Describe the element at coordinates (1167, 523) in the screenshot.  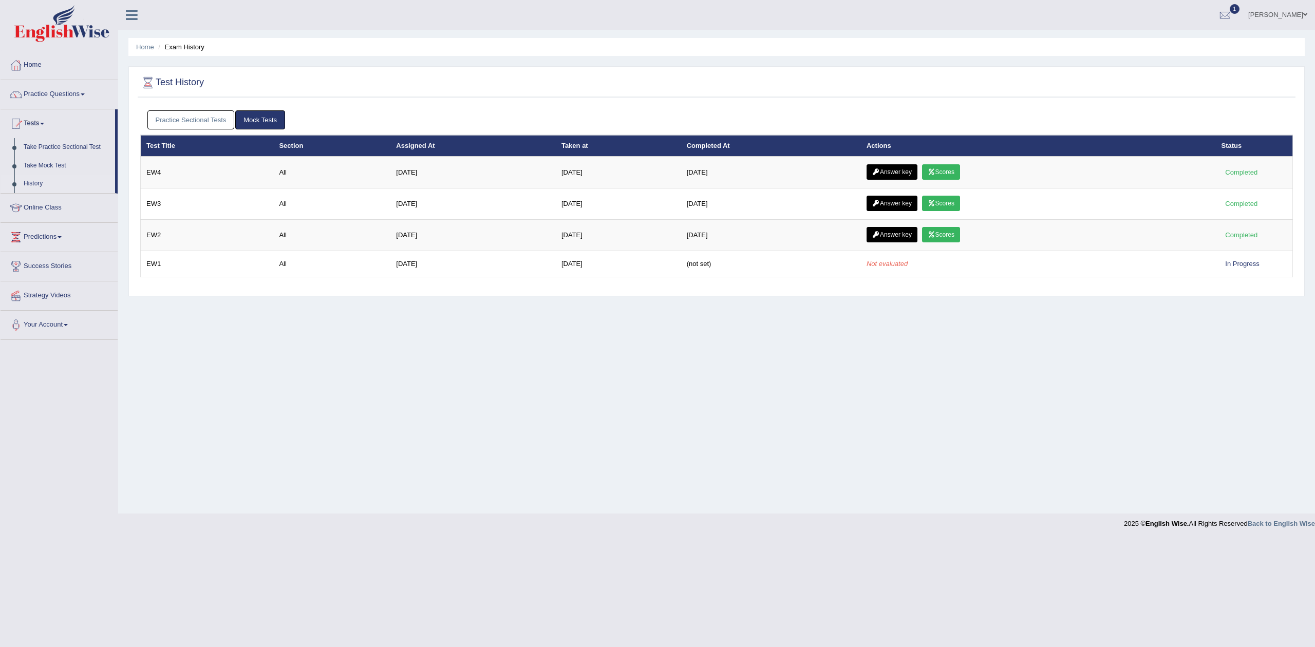
I see `strong: English Wise.` at that location.